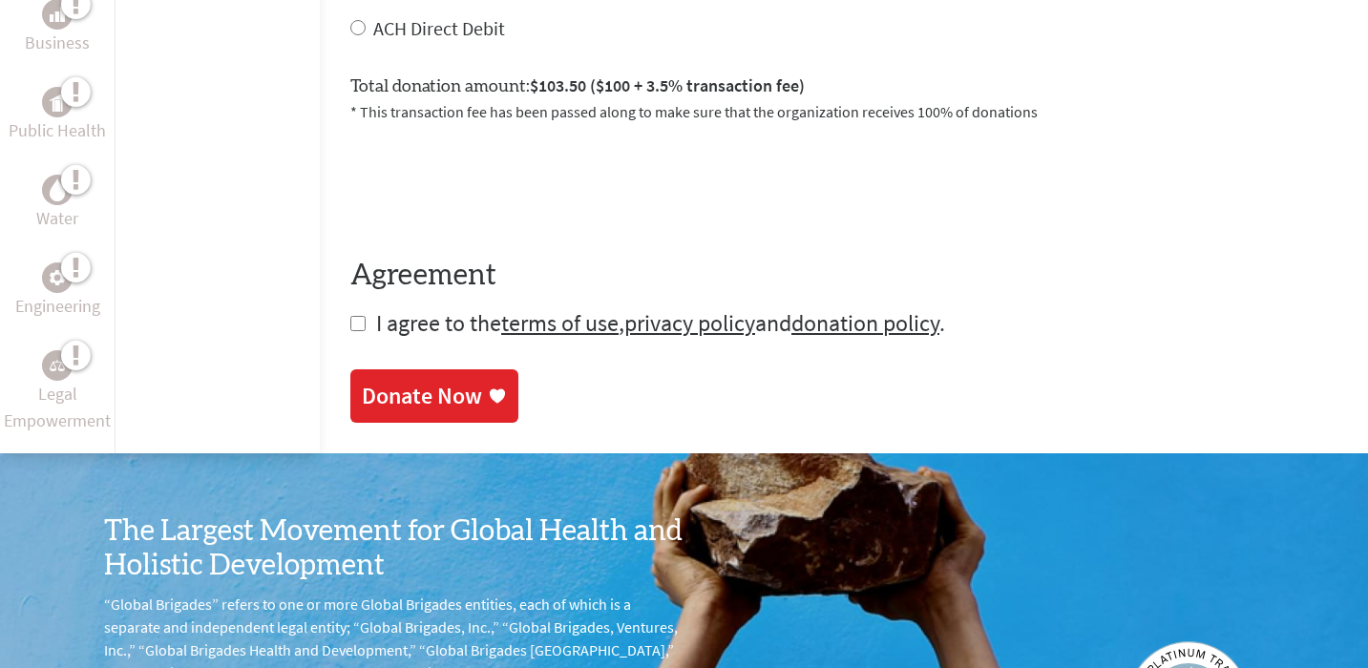  Describe the element at coordinates (57, 392) in the screenshot. I see `a: Legal EmpowermentLegal Empowerment` at that location.